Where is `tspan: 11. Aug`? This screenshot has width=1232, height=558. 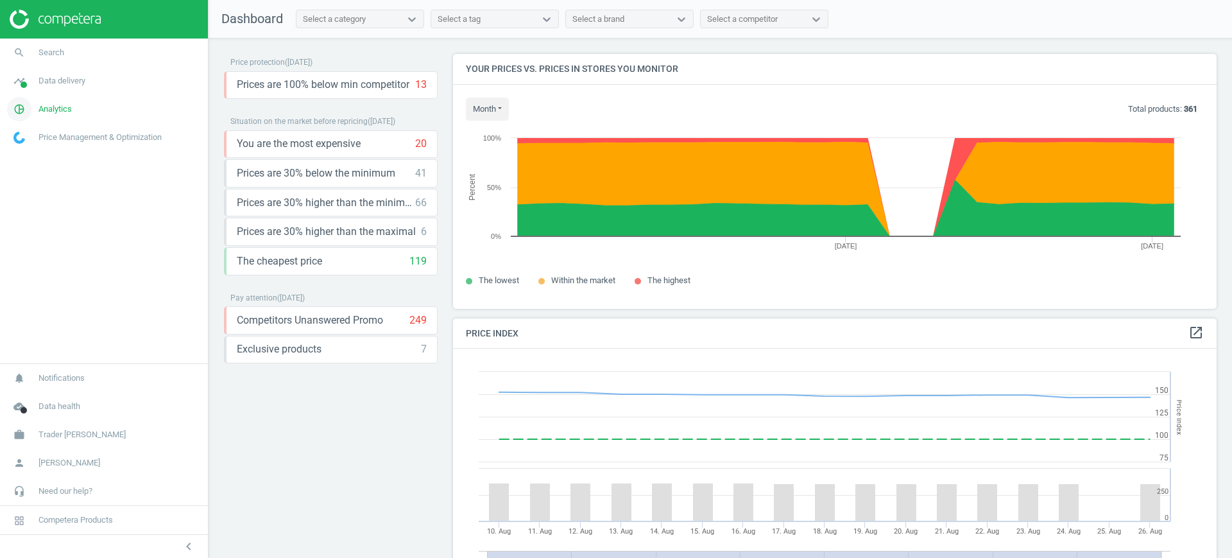
tspan: 11. Aug is located at coordinates (540, 531).